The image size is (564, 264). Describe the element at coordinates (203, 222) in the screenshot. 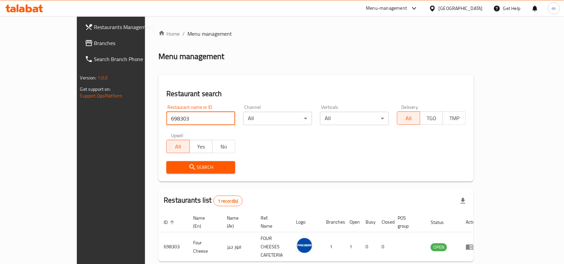

I see `span: Name (En)` at that location.